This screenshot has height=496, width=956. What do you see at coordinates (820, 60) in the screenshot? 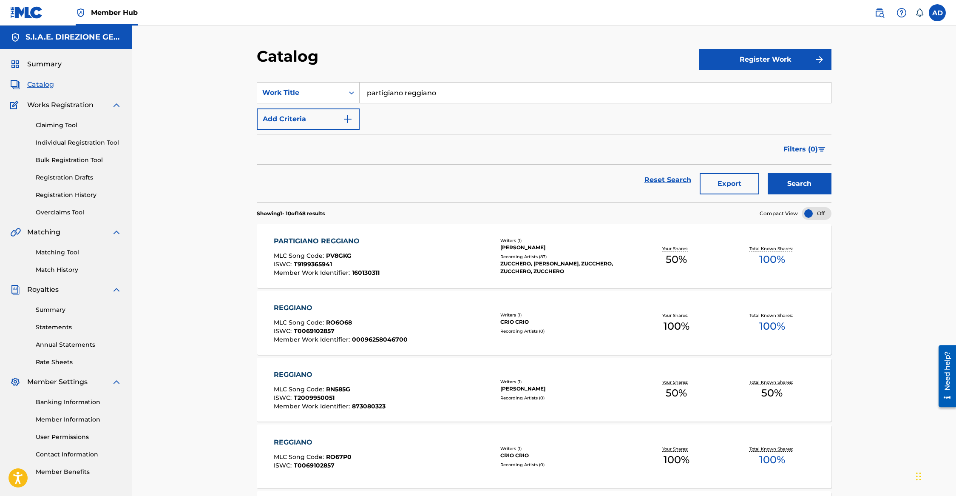
I see `img: f7272a7cc735f4ea7f67.svg` at bounding box center [820, 60].